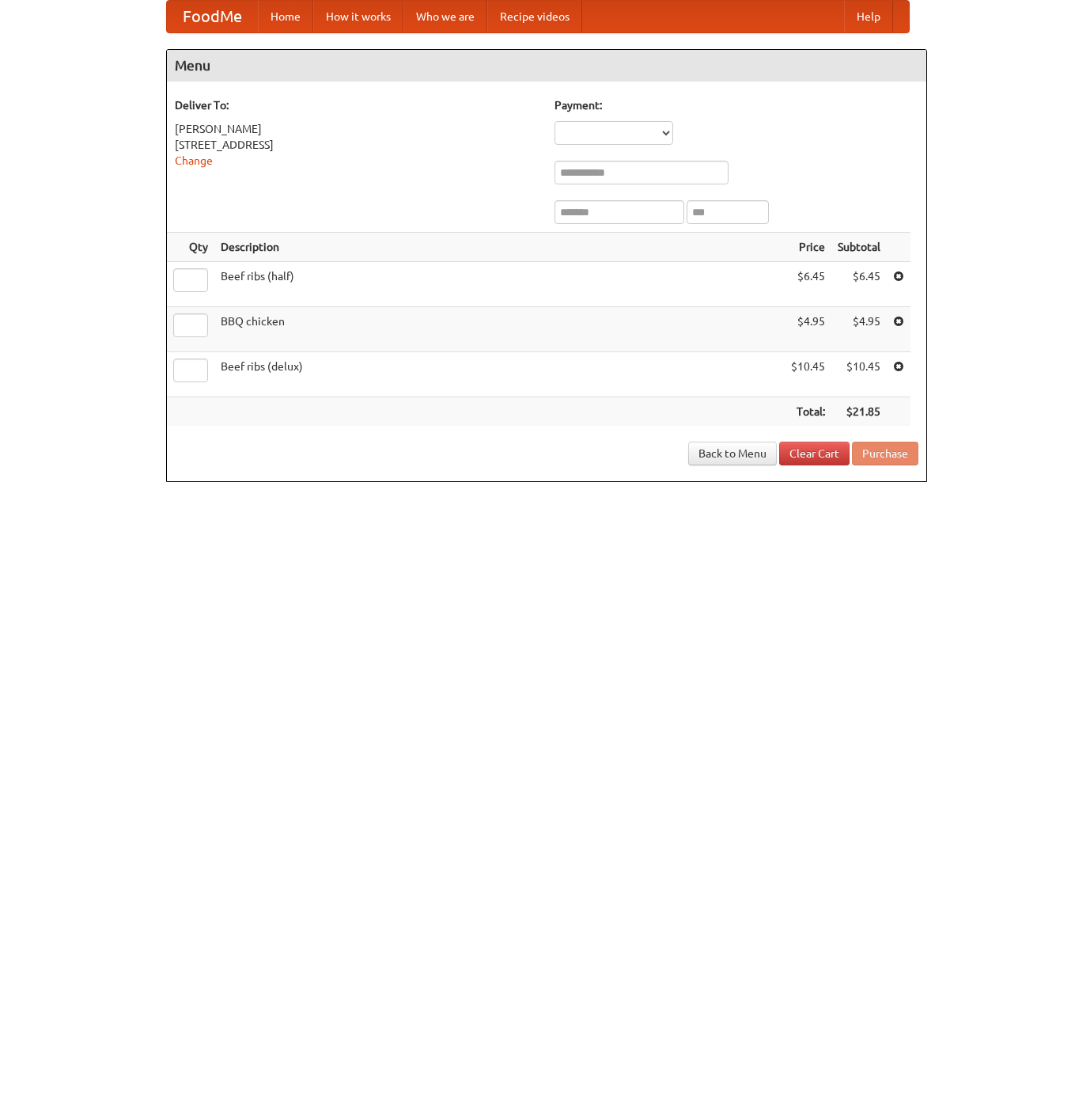  I want to click on th: Qty, so click(190, 247).